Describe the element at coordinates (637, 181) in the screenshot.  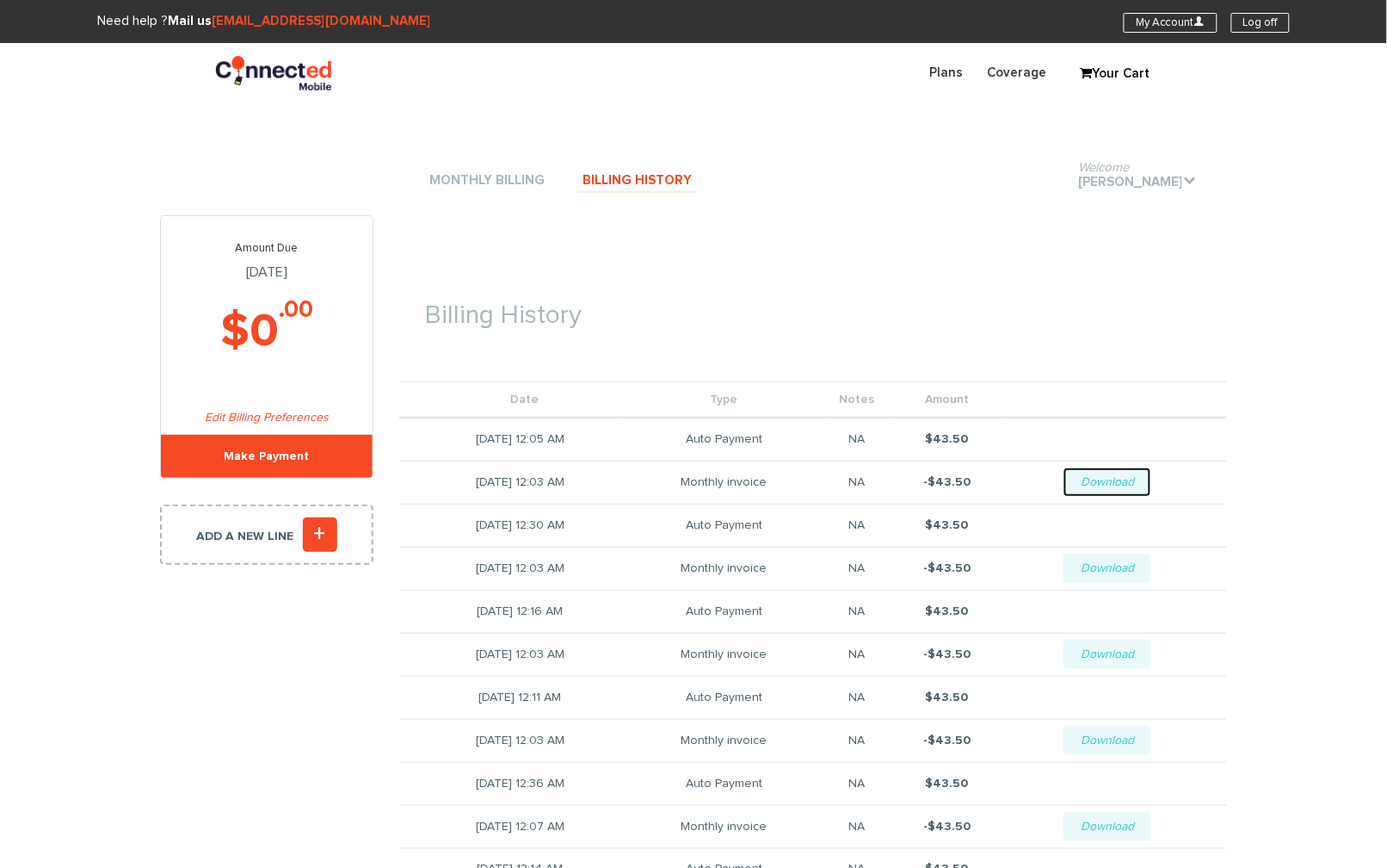
I see `a: Billing History` at that location.